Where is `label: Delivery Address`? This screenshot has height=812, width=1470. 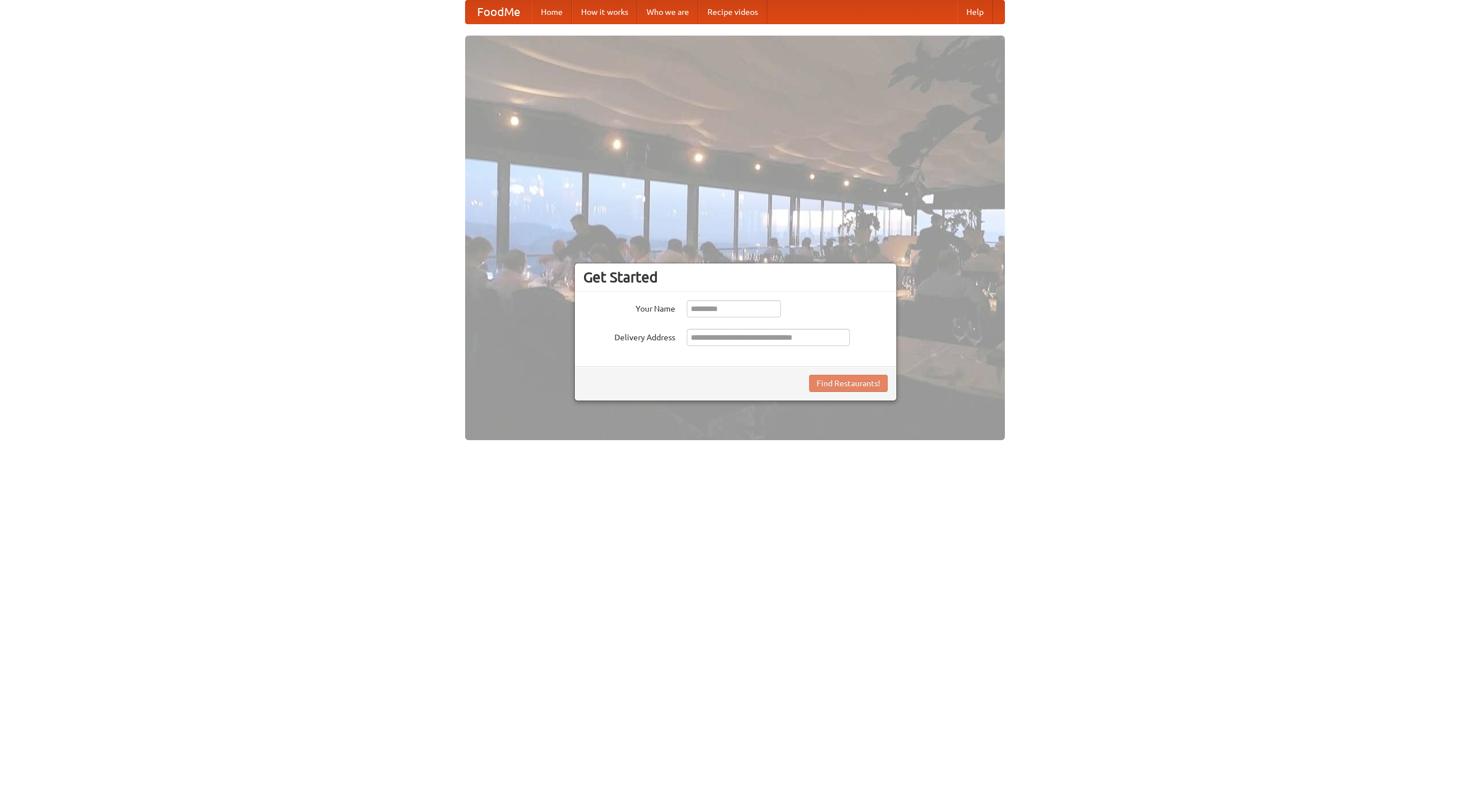 label: Delivery Address is located at coordinates (630, 336).